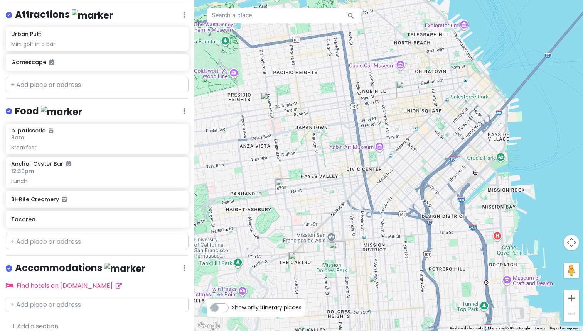 This screenshot has width=583, height=331. What do you see at coordinates (405, 89) in the screenshot?
I see `div: Tacorea` at bounding box center [405, 89].